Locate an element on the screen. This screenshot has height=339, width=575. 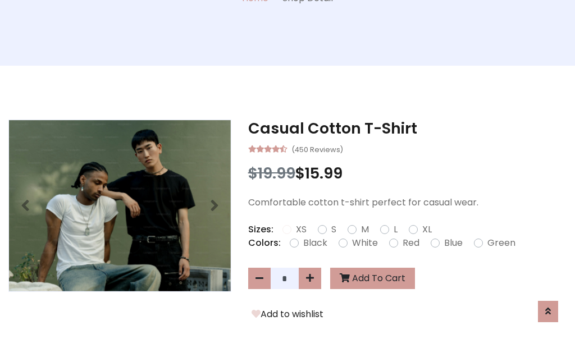
label: Green is located at coordinates (501, 243).